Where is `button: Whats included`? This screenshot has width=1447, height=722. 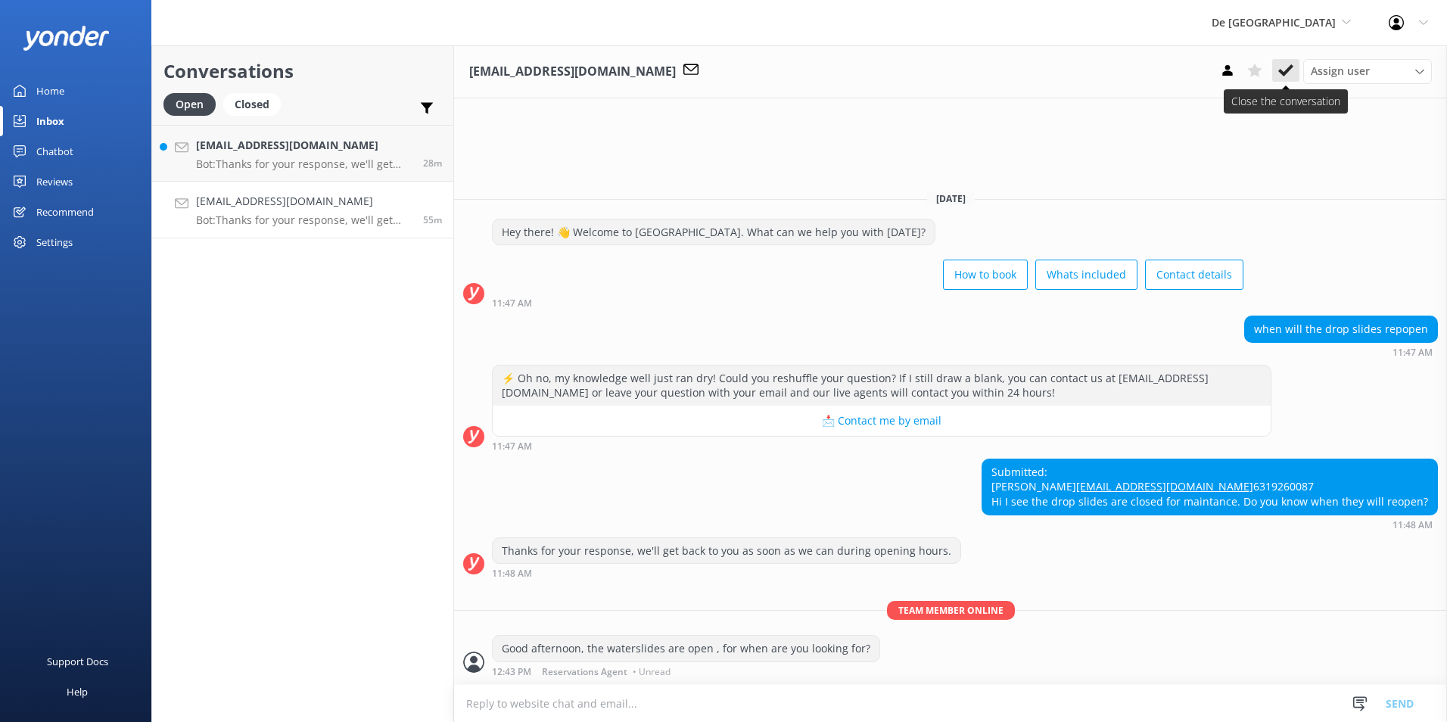 button: Whats included is located at coordinates (1086, 275).